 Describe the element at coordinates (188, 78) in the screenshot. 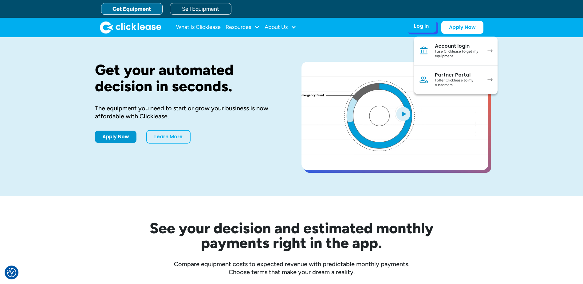

I see `h1: Get your automated decision in seconds.` at that location.